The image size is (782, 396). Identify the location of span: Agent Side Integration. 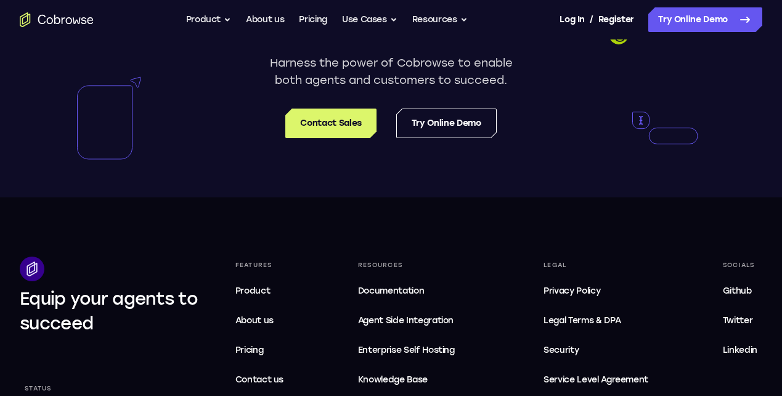
(414, 321).